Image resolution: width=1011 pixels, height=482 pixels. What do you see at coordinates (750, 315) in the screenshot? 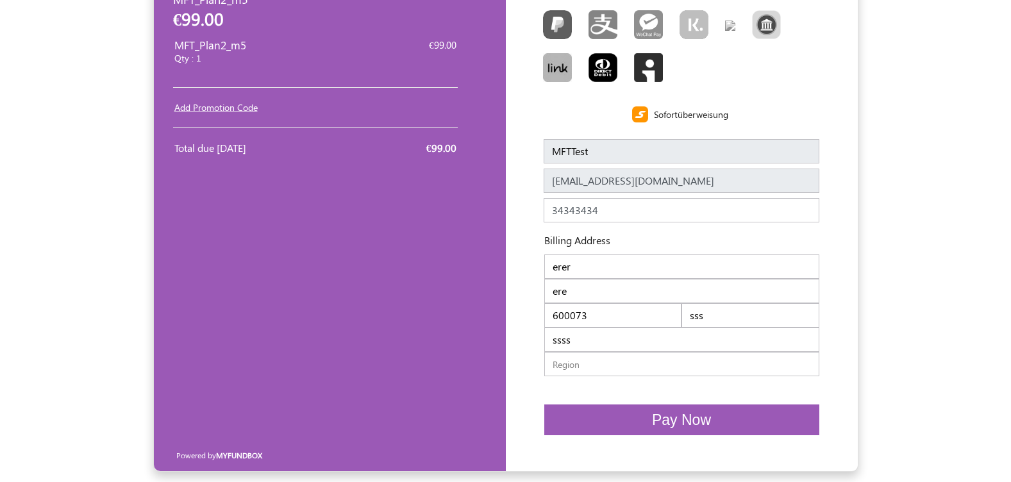
I see `input: City` at bounding box center [750, 315].